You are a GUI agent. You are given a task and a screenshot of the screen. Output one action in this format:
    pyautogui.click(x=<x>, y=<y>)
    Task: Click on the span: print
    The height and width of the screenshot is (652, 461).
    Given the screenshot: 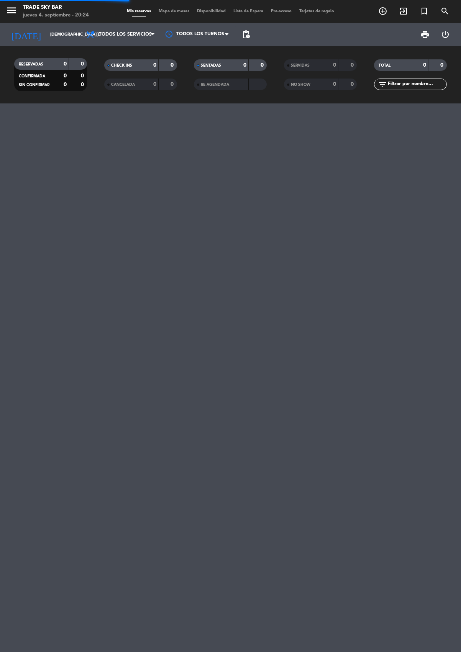 What is the action you would take?
    pyautogui.click(x=425, y=34)
    